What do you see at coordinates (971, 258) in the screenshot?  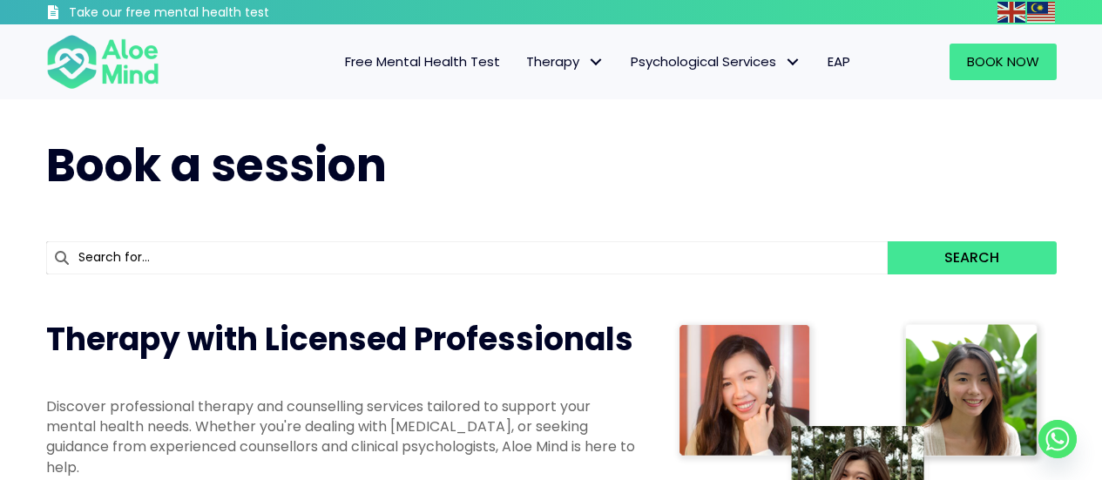 I see `button: Search` at bounding box center [971, 258].